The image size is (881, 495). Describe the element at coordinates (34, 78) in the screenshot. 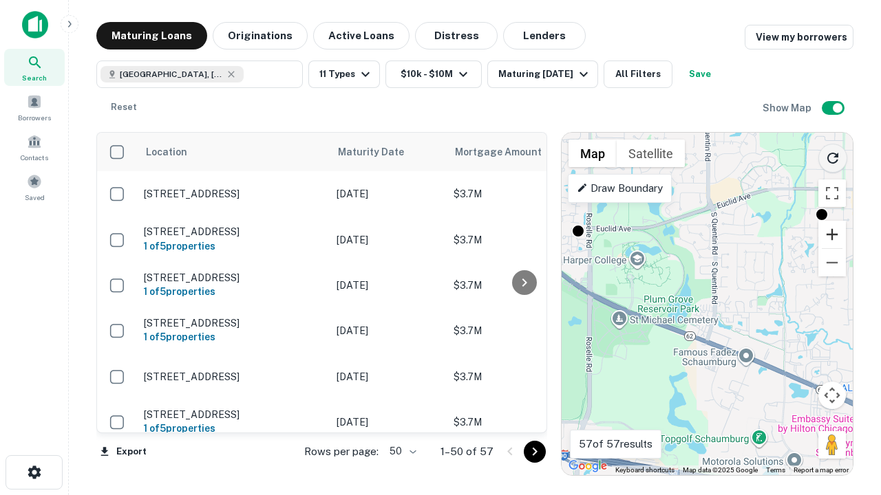

I see `span: Search` at that location.